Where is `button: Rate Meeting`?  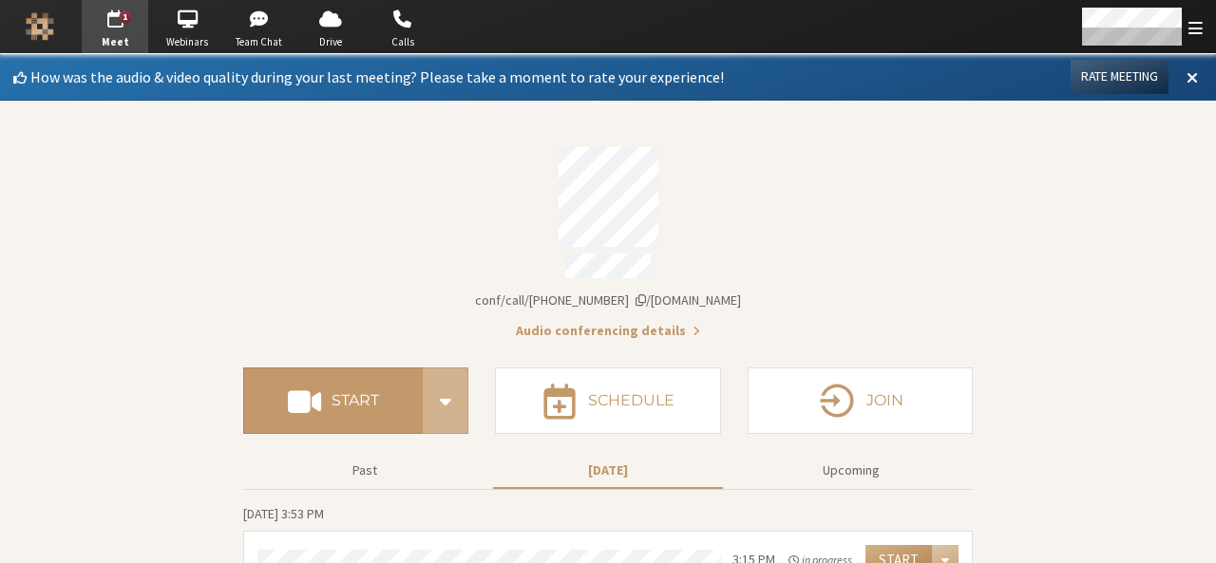 button: Rate Meeting is located at coordinates (1119, 77).